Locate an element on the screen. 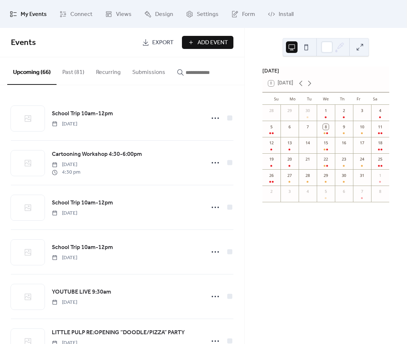 The width and height of the screenshot is (407, 344). div: 13 is located at coordinates (290, 143).